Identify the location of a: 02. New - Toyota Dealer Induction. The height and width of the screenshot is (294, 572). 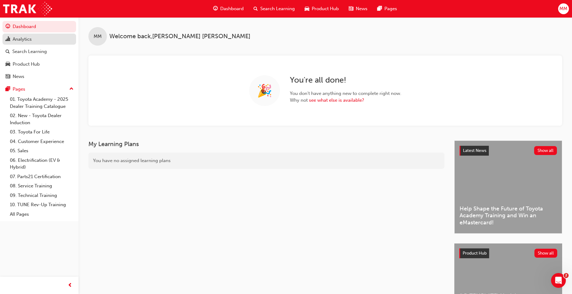
(42, 119).